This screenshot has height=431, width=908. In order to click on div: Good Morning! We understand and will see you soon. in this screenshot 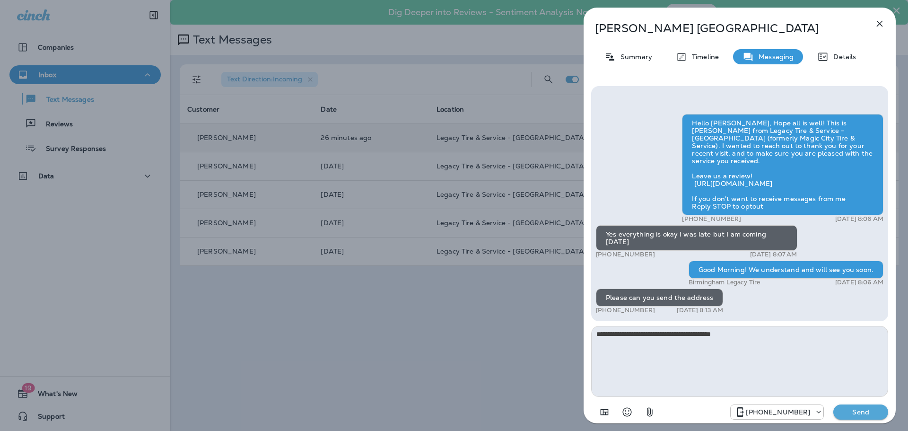, I will do `click(786, 269)`.